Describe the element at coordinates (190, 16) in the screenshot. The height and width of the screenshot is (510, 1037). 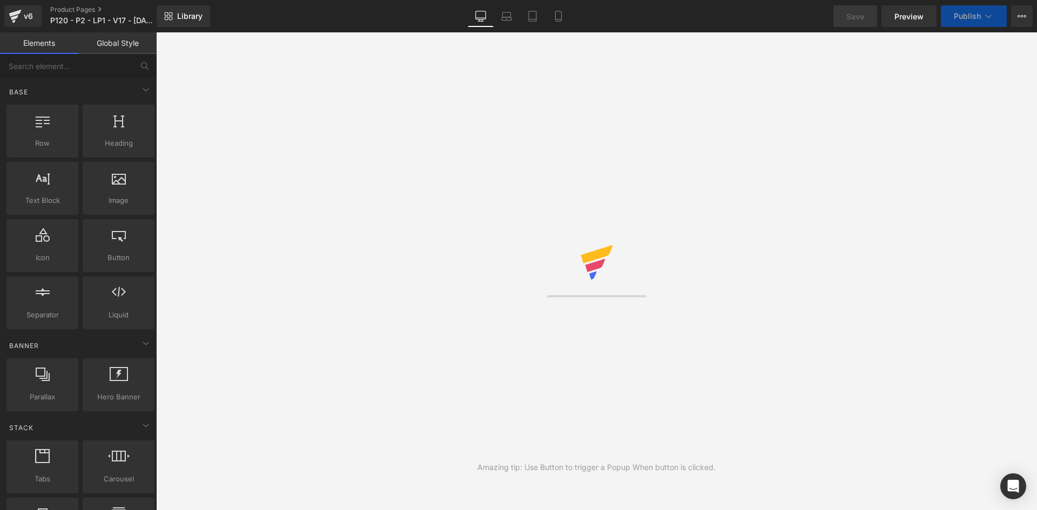
I see `span: Library` at that location.